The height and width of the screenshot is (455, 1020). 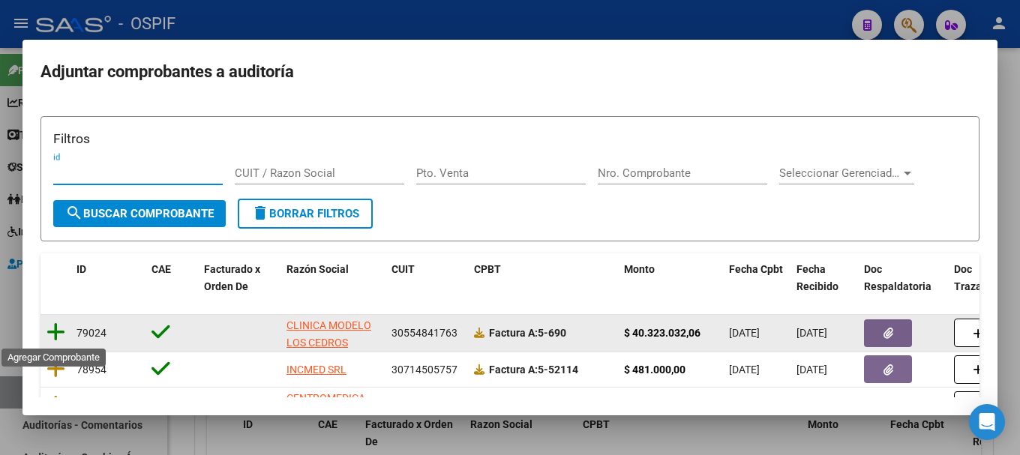 I want to click on button: Buscar Comprobante, so click(x=139, y=214).